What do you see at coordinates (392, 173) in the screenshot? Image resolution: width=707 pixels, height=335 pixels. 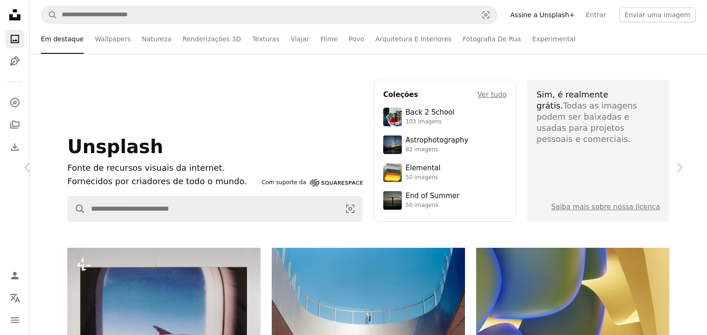 I see `img: premium_photo-1751985761161-8a269d884c29` at bounding box center [392, 173].